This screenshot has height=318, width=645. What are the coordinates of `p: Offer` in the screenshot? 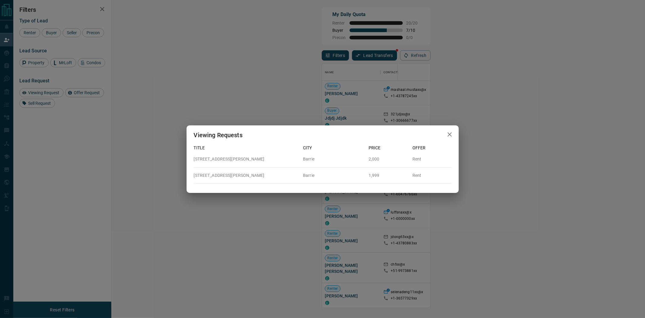 It's located at (432, 148).